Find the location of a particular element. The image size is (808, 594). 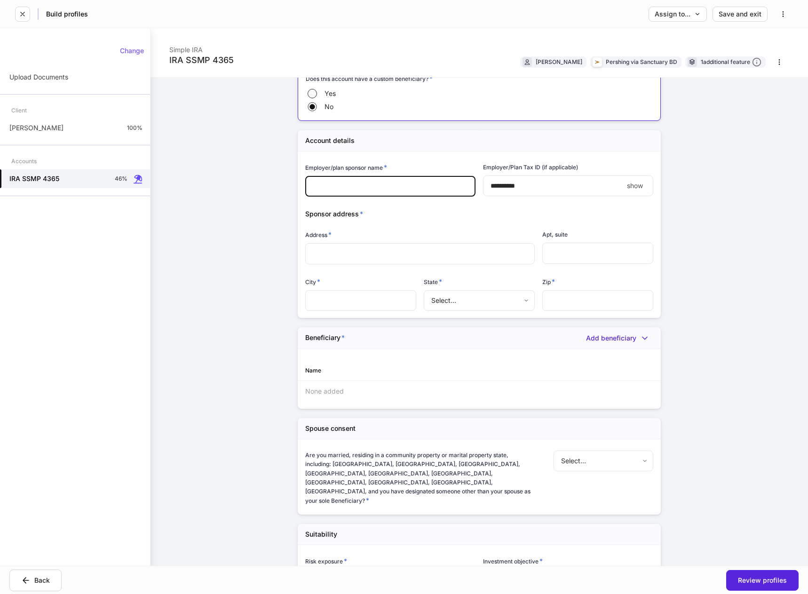

span: No is located at coordinates (329, 107).